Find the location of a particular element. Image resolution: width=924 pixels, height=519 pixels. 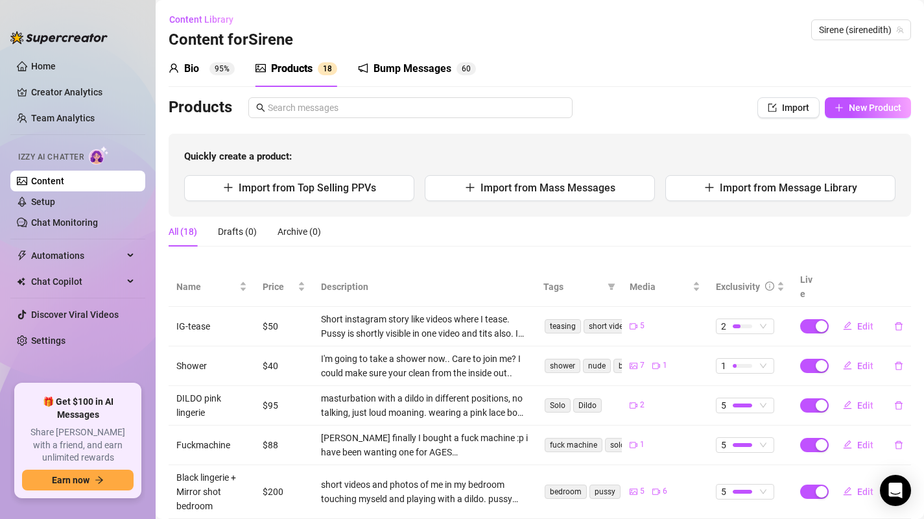

th: Price is located at coordinates (284, 287).